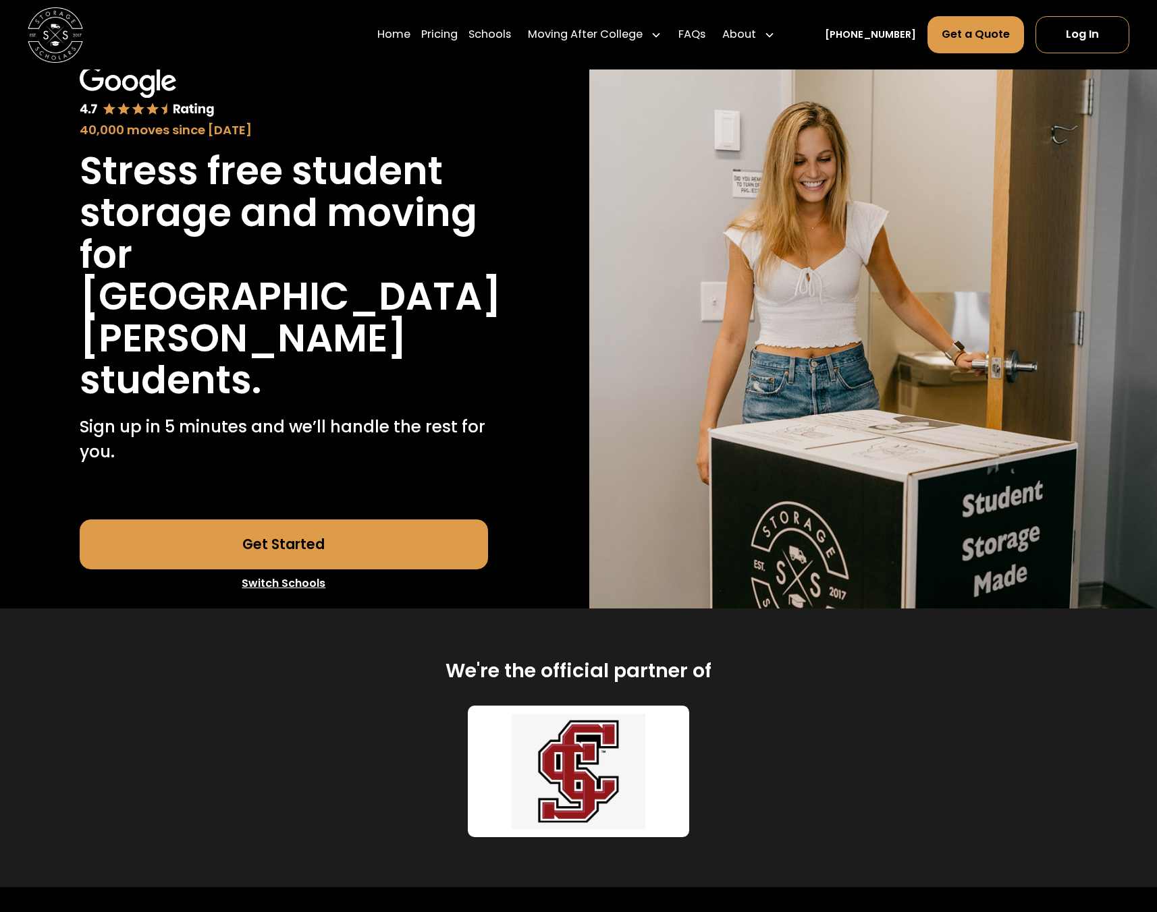 The width and height of the screenshot is (1157, 912). I want to click on a: Pricing, so click(439, 34).